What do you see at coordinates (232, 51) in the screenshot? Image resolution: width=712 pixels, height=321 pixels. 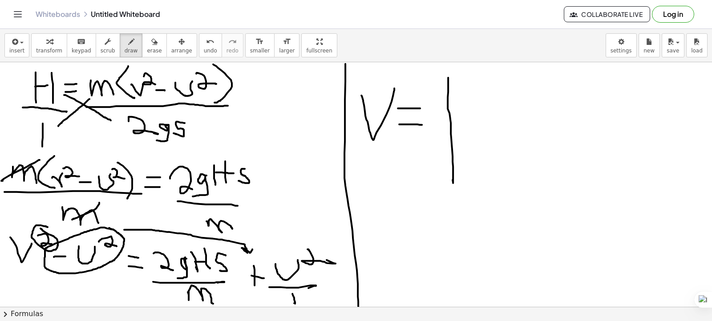 I see `span: redo` at bounding box center [232, 51].